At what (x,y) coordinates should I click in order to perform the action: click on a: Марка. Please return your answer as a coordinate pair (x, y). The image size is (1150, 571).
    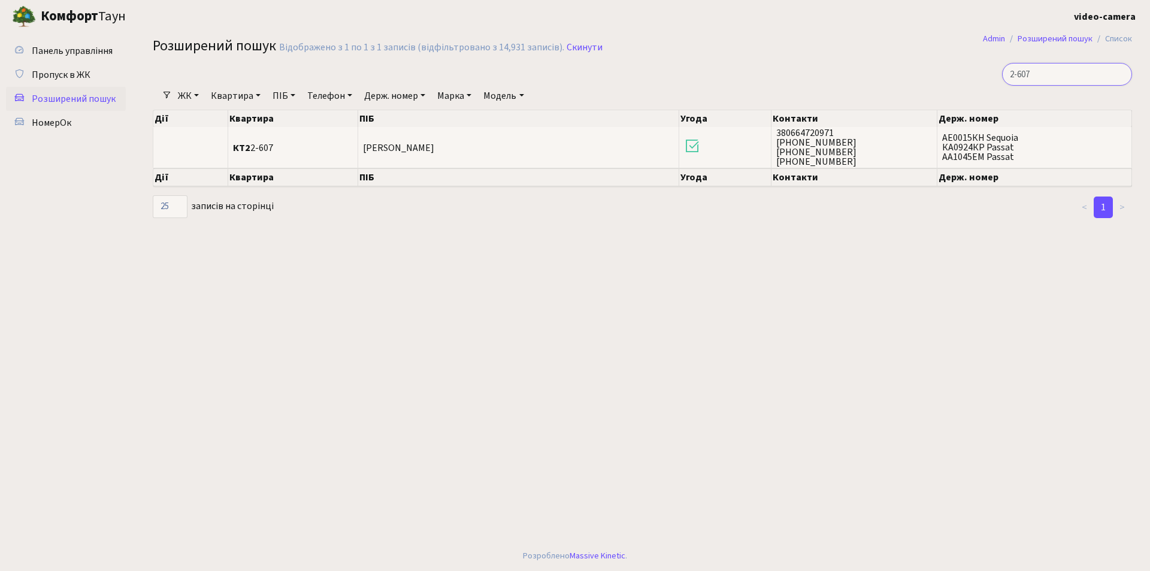
    Looking at the image, I should click on (454, 96).